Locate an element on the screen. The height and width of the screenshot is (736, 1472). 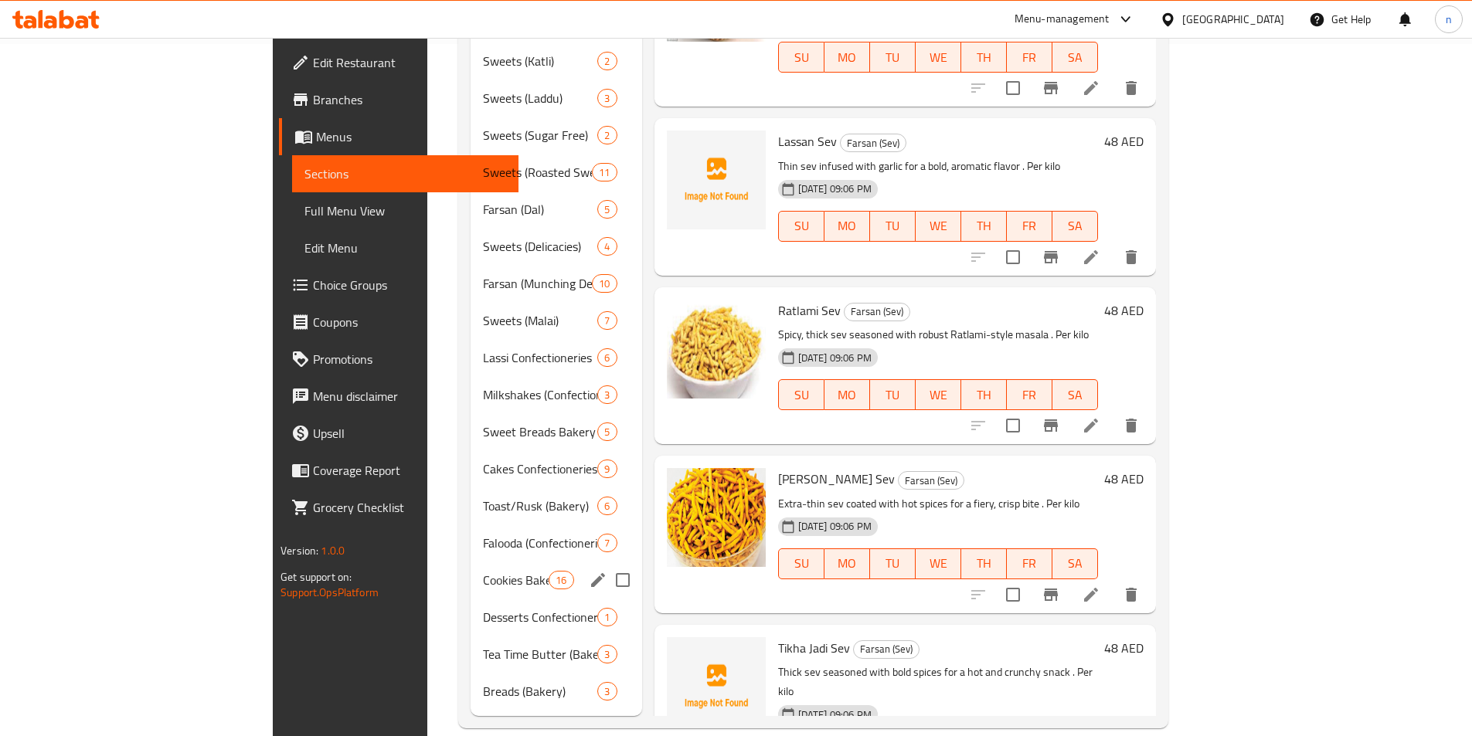
span: Branches is located at coordinates (410, 100).